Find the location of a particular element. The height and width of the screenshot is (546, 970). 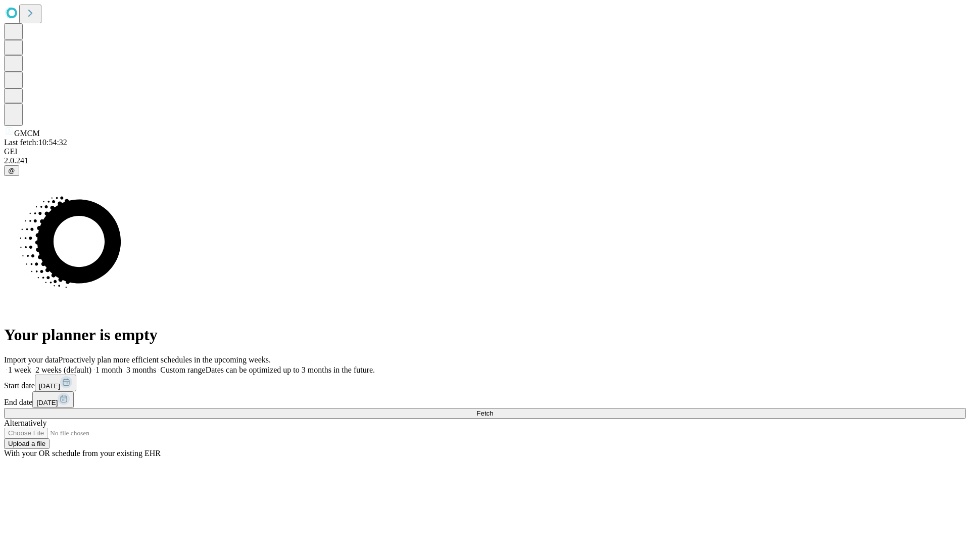

span: Custom range is located at coordinates (182, 369).